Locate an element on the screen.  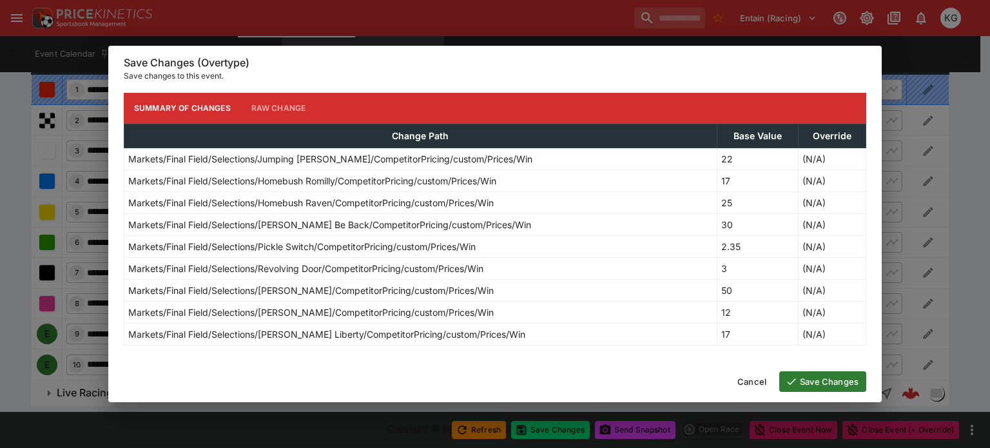
td: 30 is located at coordinates (757, 224).